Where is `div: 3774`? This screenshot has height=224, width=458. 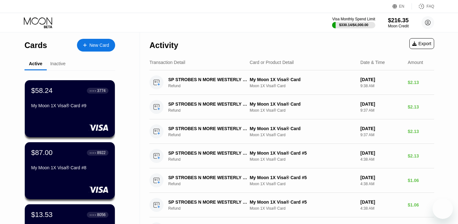 div: 3774 is located at coordinates (101, 91).